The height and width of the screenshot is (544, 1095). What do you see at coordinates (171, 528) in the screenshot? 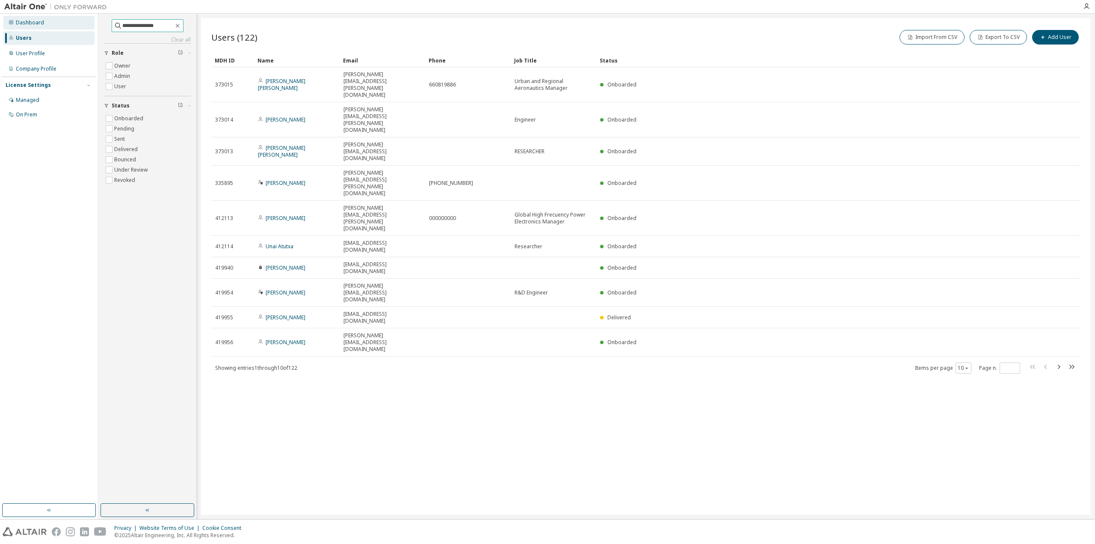
I see `div: Website Terms of Use` at bounding box center [171, 528].